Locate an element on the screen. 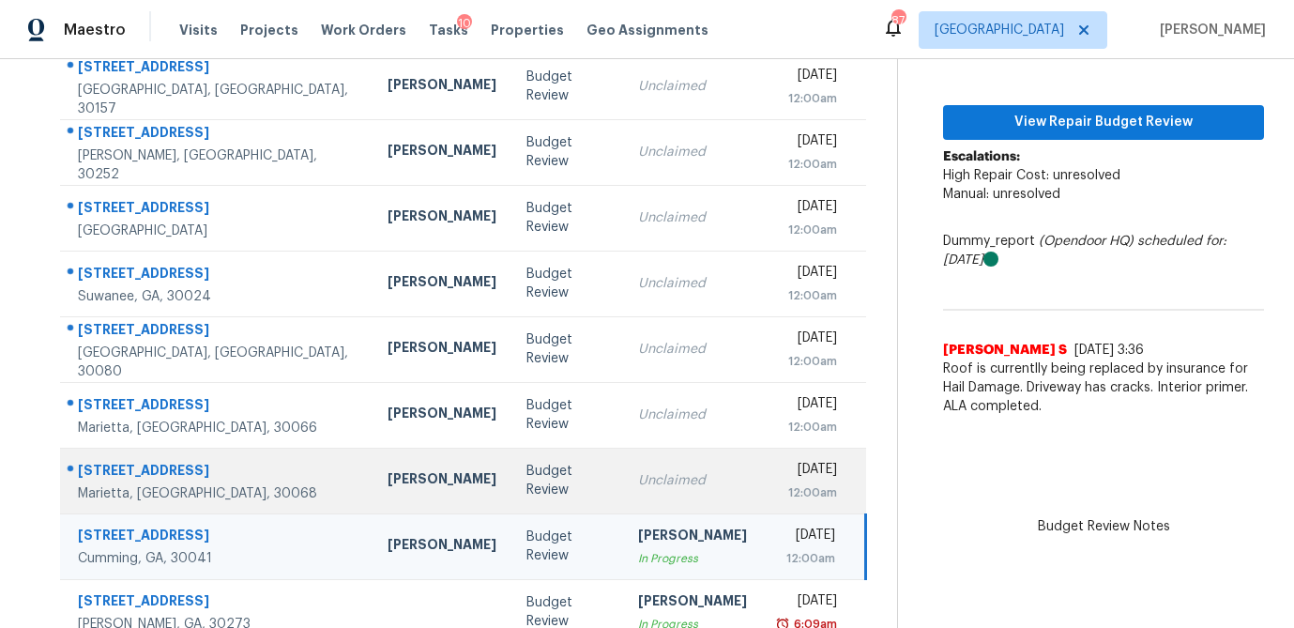 The height and width of the screenshot is (628, 1294). span: Geo Assignments is located at coordinates (648, 30).